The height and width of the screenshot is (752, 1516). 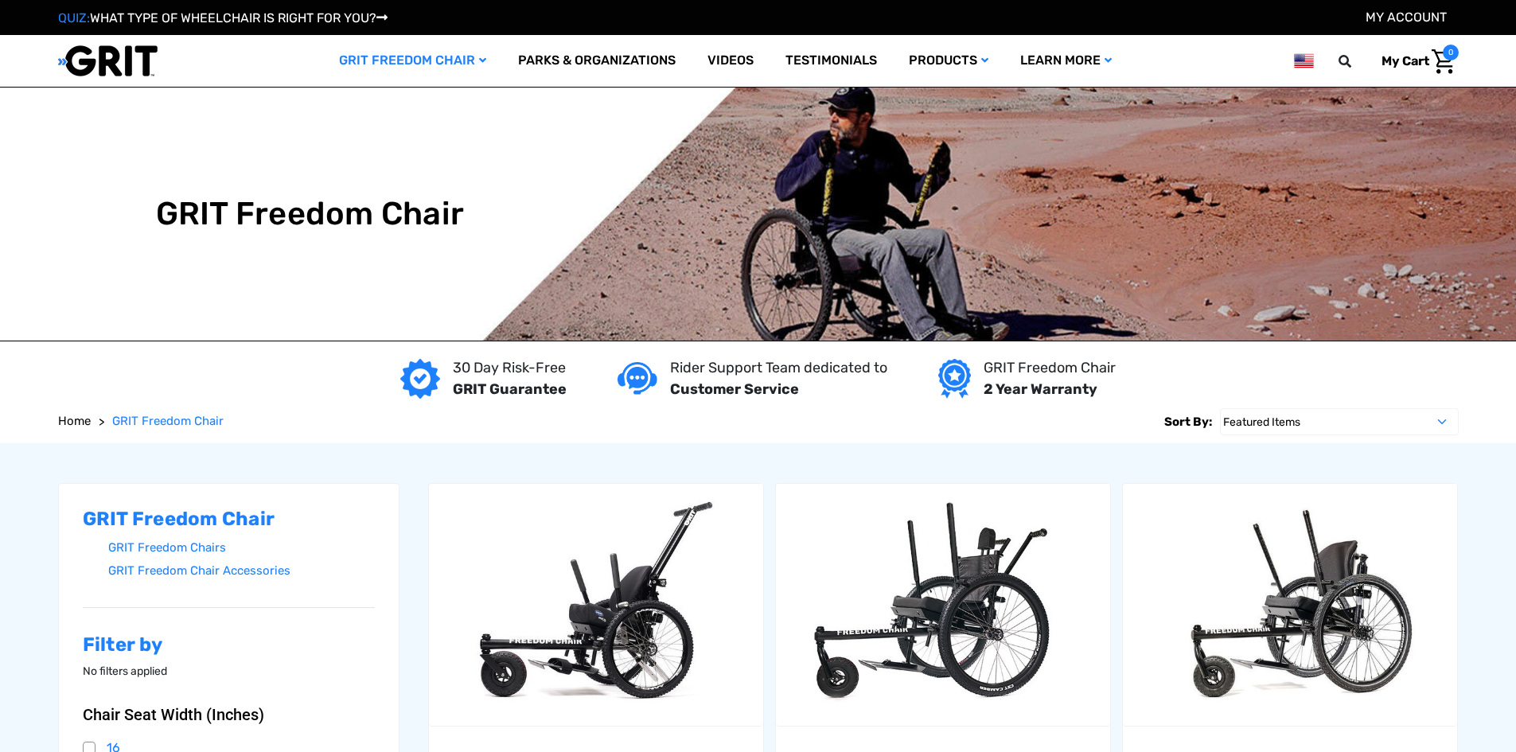 I want to click on a: Products, so click(x=949, y=60).